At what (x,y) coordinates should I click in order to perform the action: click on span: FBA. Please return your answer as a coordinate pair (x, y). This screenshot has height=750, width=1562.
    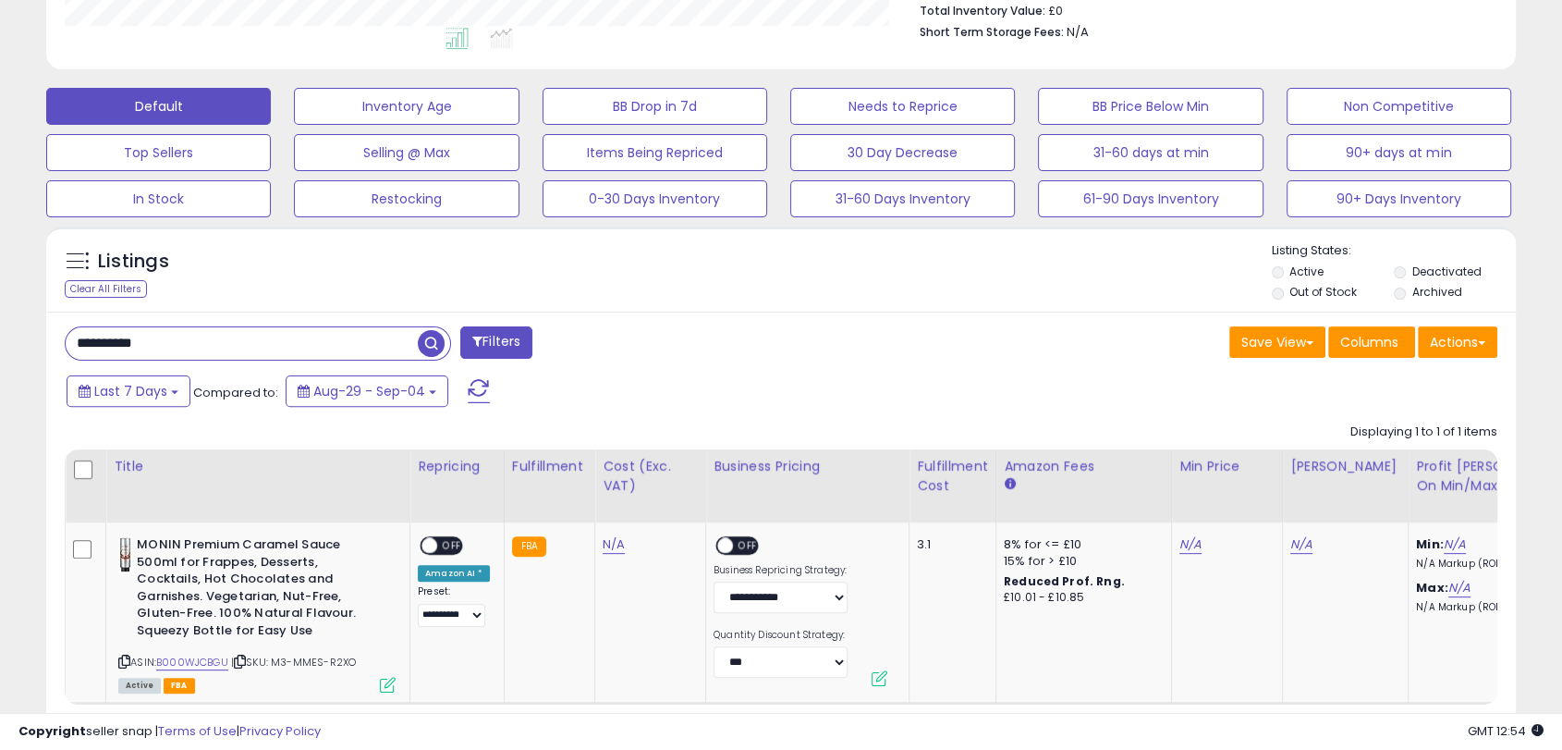
    Looking at the image, I should click on (179, 685).